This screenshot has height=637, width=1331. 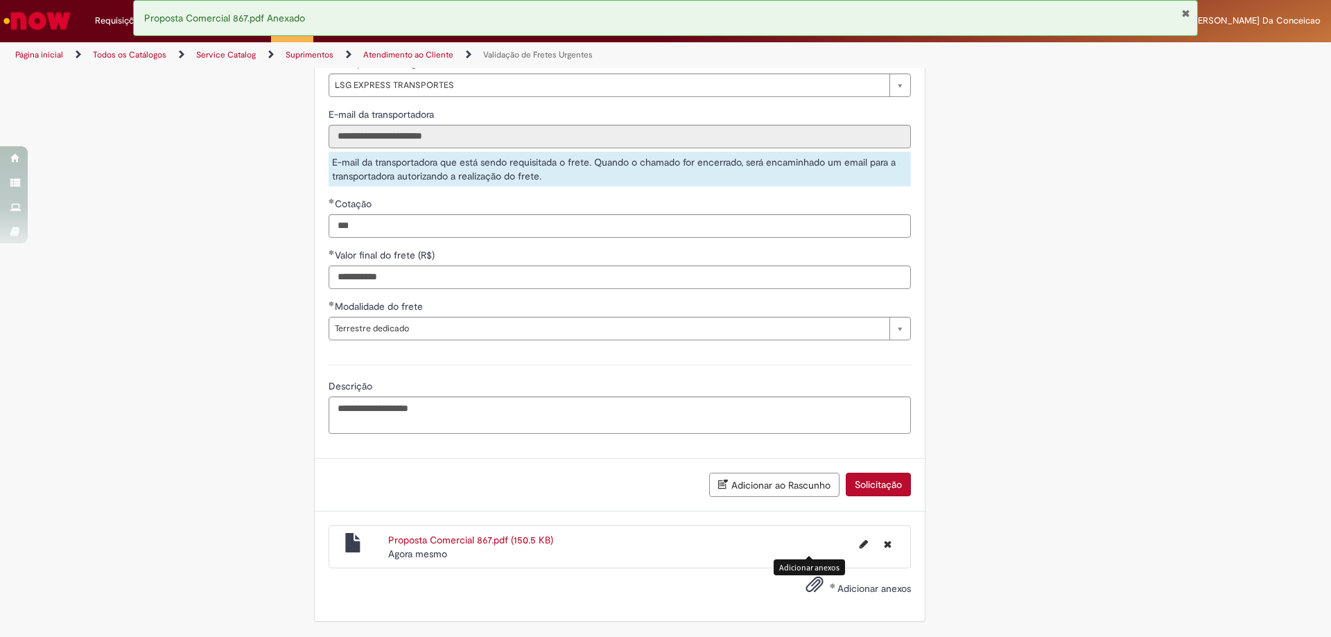 What do you see at coordinates (1185, 13) in the screenshot?
I see `button: Fechar Notificação` at bounding box center [1185, 13].